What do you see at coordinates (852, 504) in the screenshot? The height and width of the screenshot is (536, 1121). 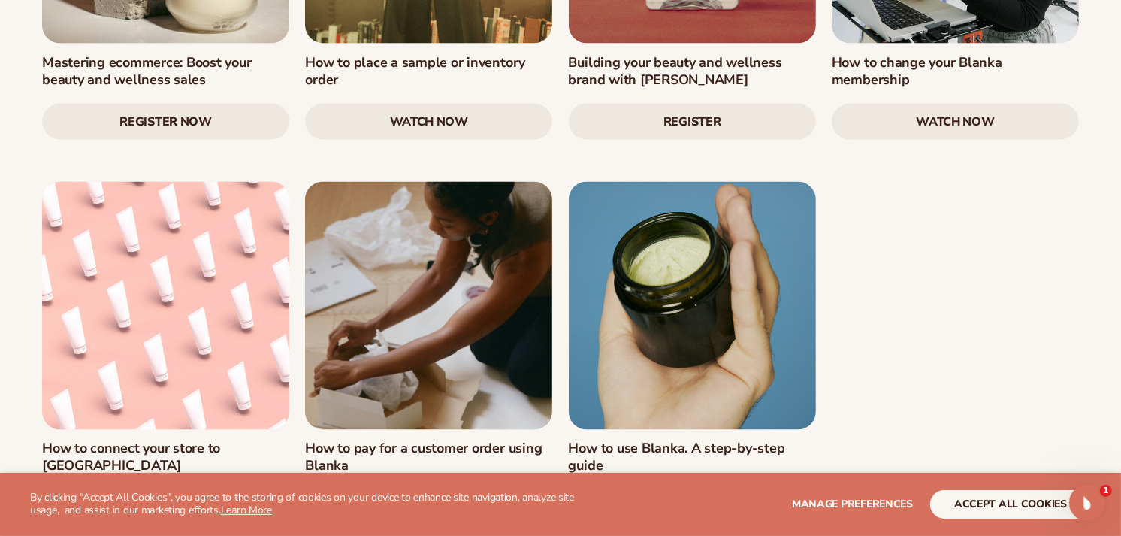 I see `span: Manage preferences` at bounding box center [852, 504].